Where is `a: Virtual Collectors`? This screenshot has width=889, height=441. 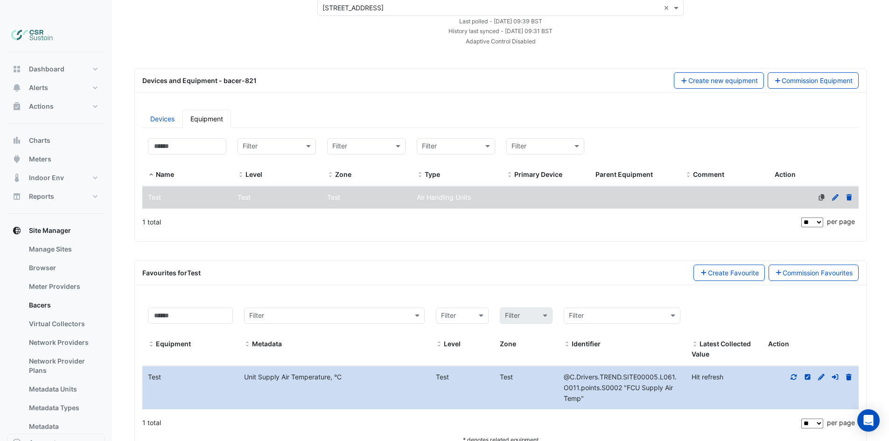 a: Virtual Collectors is located at coordinates (63, 324).